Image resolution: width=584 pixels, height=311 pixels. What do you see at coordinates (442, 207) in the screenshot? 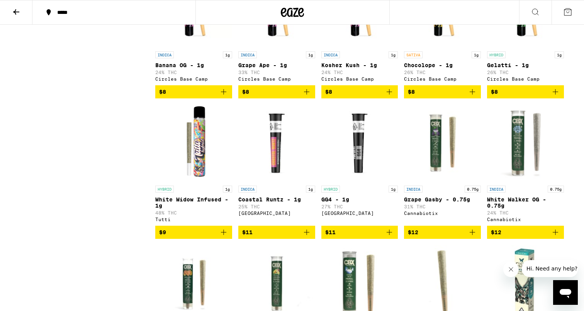
I see `p: 31% THC` at bounding box center [442, 207].